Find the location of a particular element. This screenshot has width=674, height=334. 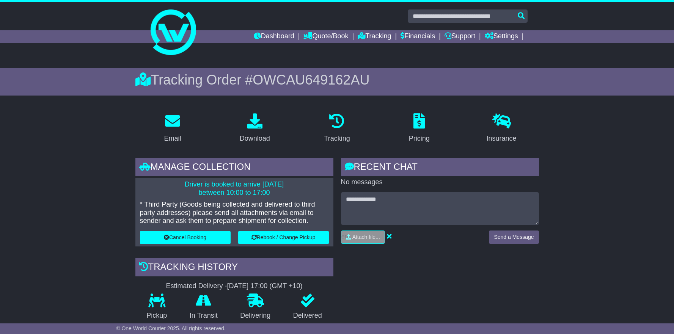

a: Email is located at coordinates (172, 129).